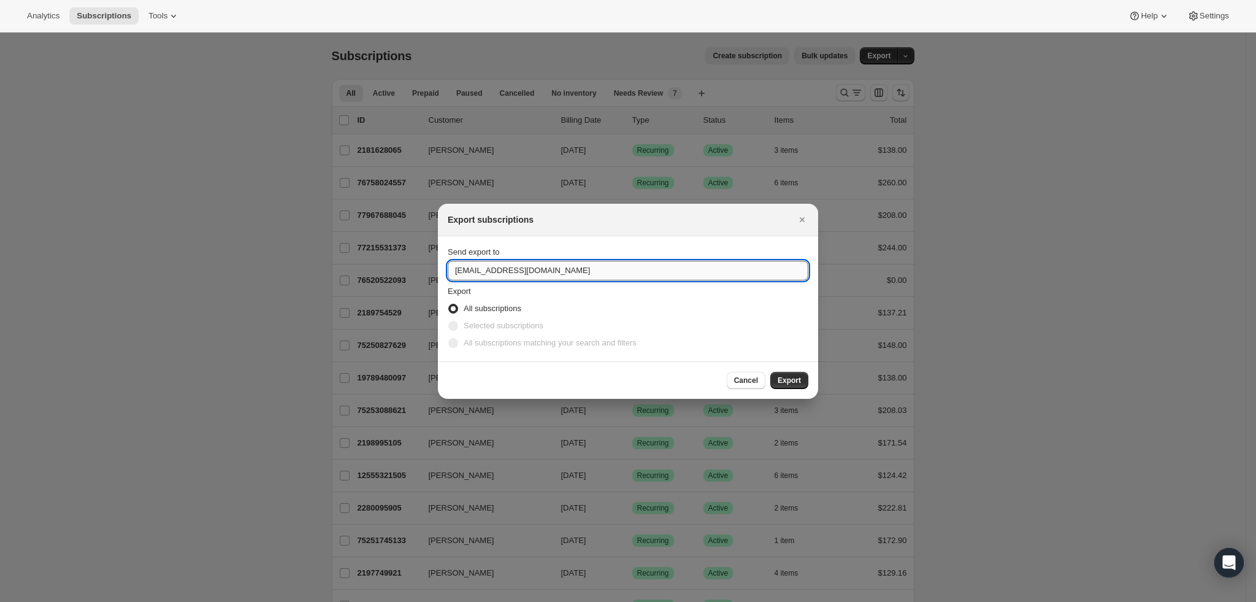  Describe the element at coordinates (1149, 16) in the screenshot. I see `span: Help` at that location.